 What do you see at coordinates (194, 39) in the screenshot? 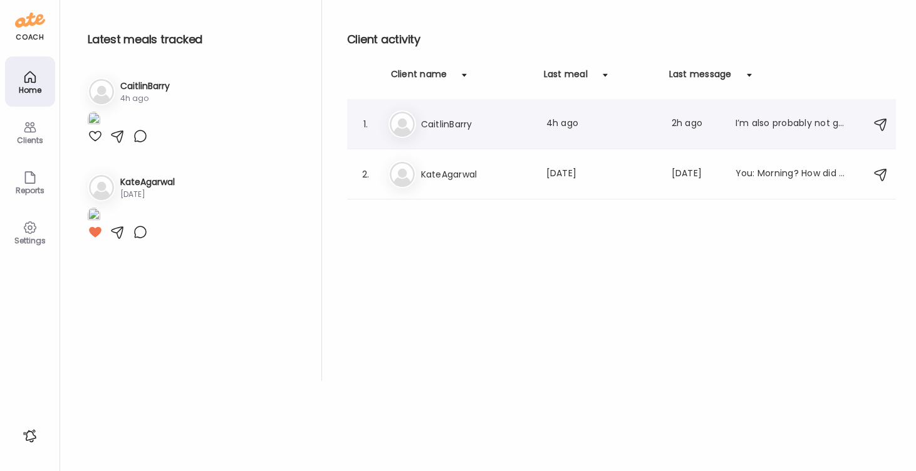
I see `h2: Latest meals tracked` at bounding box center [194, 39].